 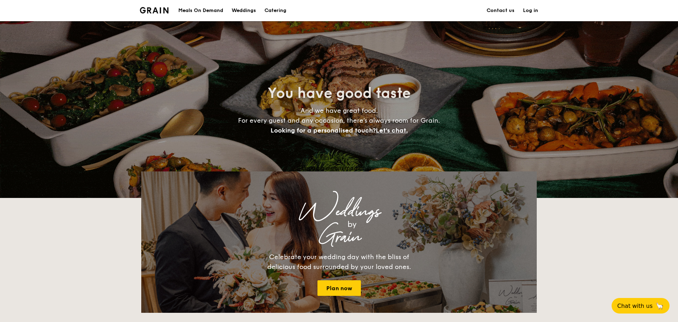 I want to click on span: Chat with us, so click(x=635, y=306).